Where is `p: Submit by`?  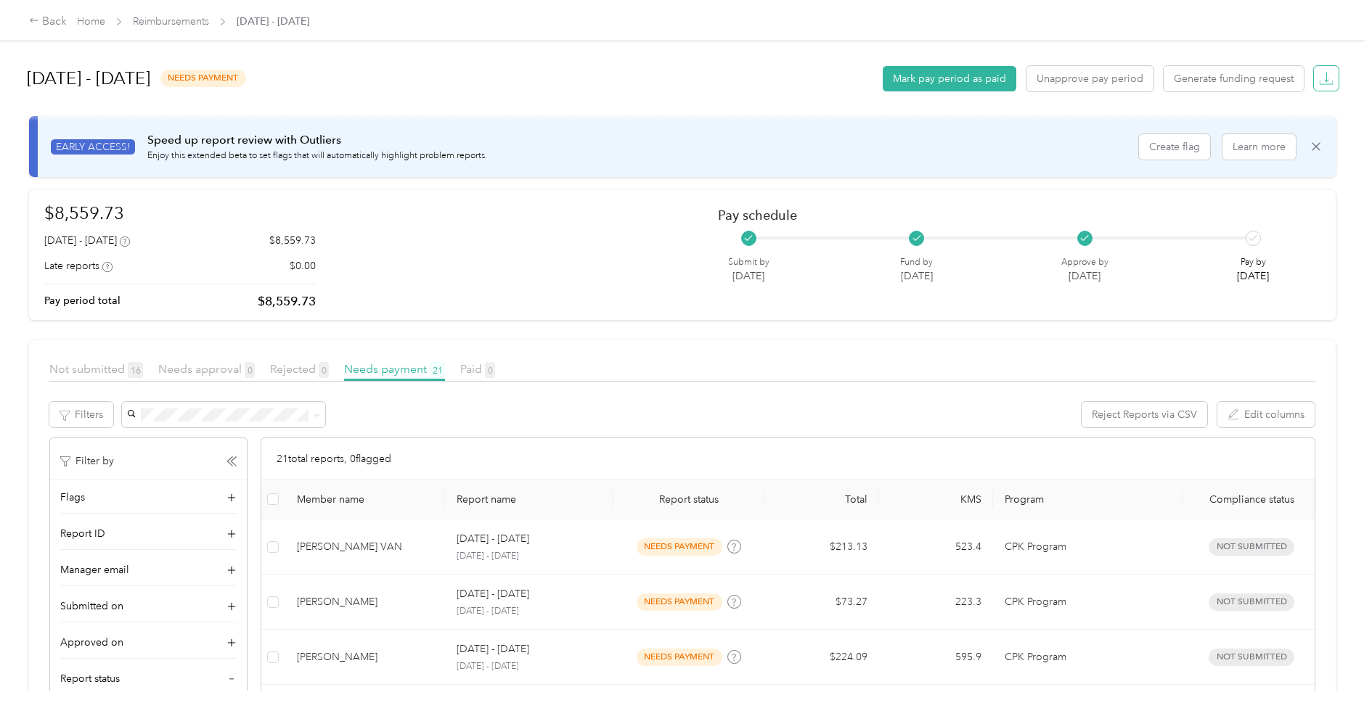
p: Submit by is located at coordinates (748, 263).